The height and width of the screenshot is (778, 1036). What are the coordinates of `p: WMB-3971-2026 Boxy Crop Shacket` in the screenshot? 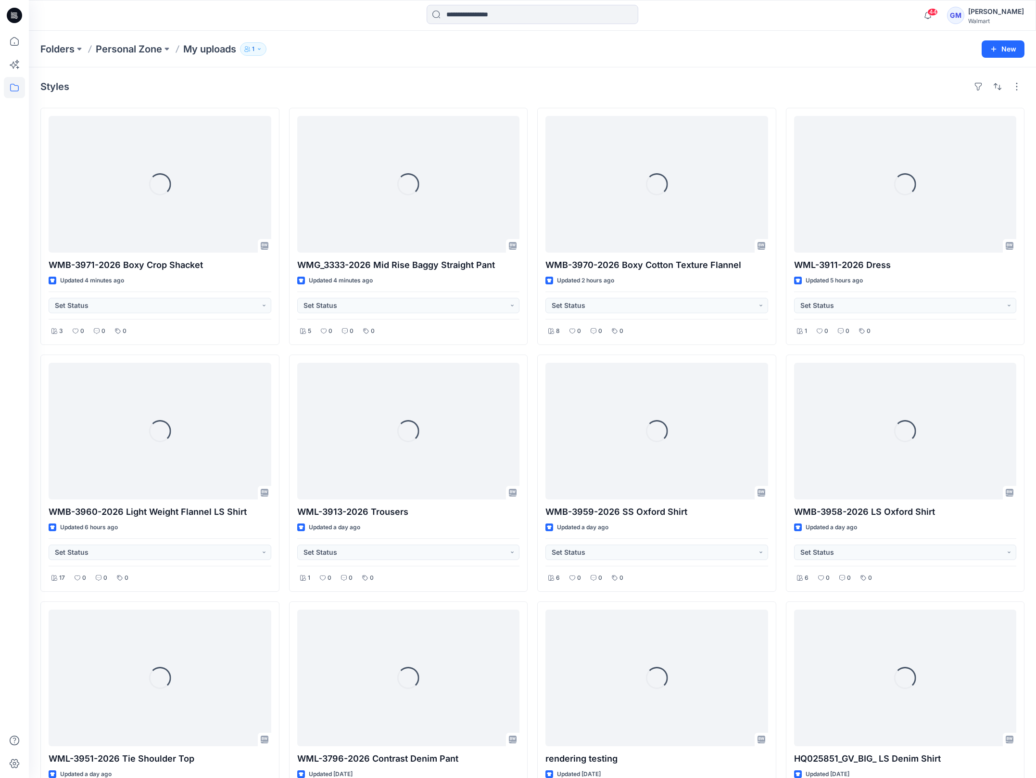 It's located at (160, 265).